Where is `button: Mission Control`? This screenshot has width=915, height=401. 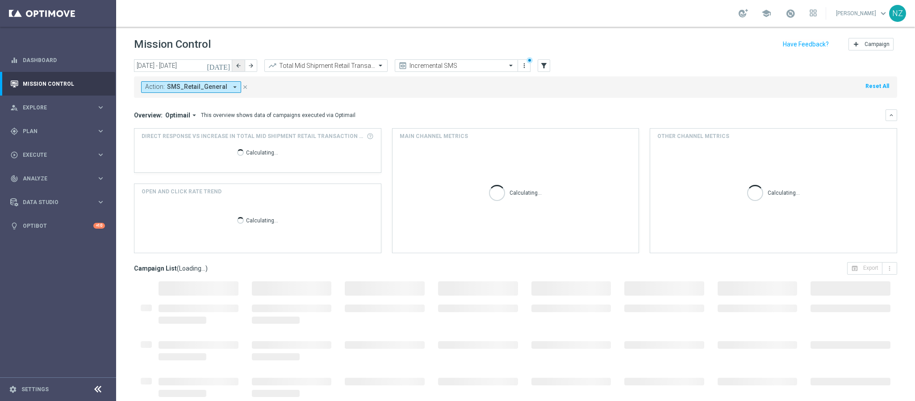 button: Mission Control is located at coordinates (58, 84).